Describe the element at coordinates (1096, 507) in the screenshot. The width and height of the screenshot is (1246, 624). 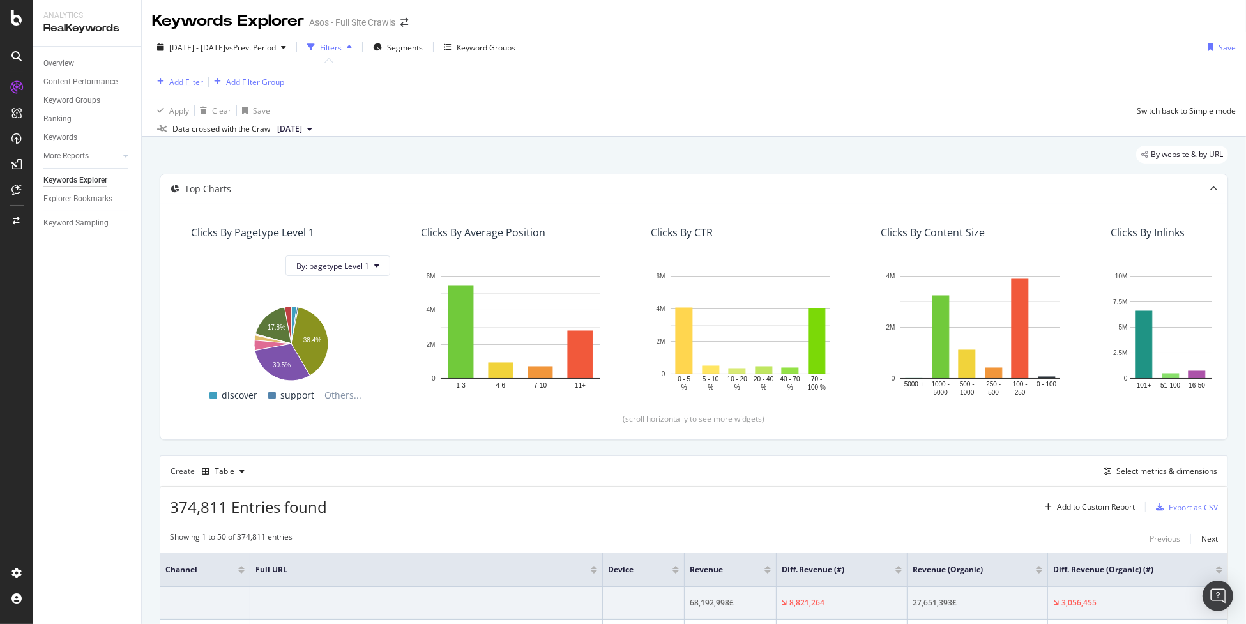
I see `div: Add to Custom Report` at that location.